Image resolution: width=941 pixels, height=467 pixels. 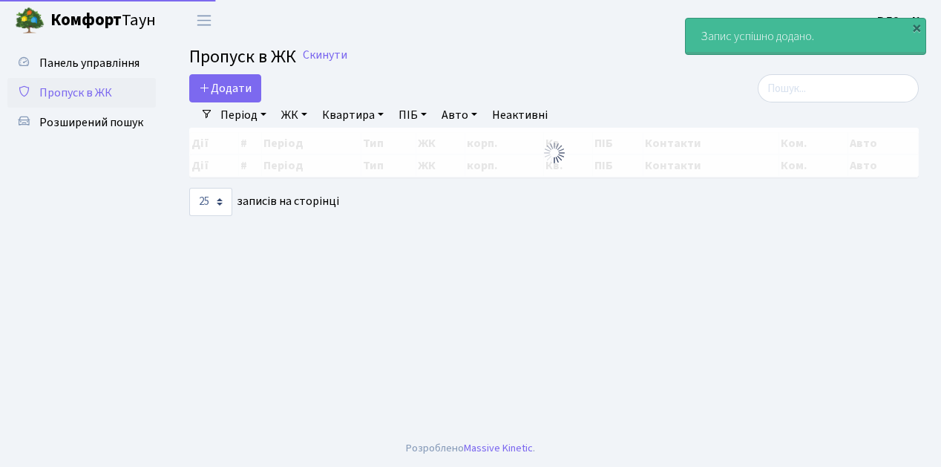 What do you see at coordinates (353, 115) in the screenshot?
I see `a: Квартира` at bounding box center [353, 115].